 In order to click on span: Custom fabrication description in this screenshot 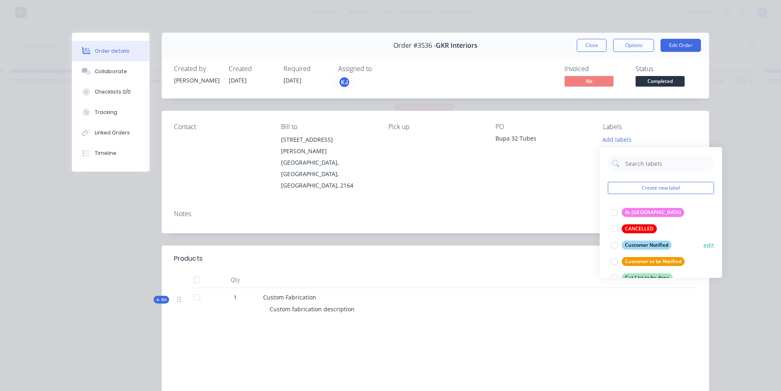, I will do `click(312, 309)`.